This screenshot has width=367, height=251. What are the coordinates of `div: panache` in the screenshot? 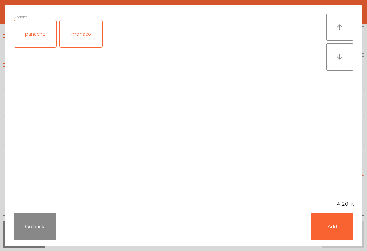 It's located at (35, 34).